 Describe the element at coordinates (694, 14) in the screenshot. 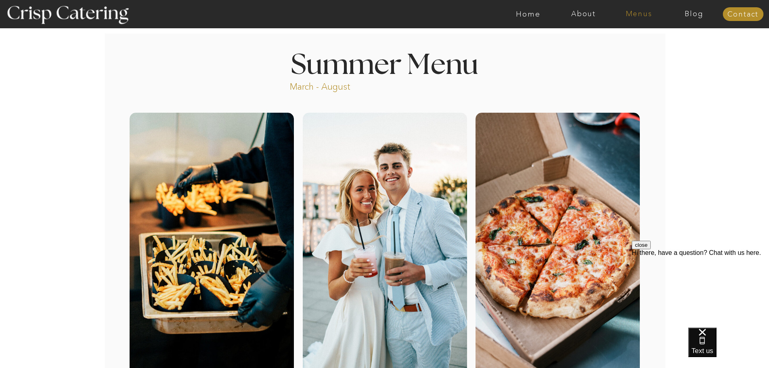

I see `a: Blog` at that location.